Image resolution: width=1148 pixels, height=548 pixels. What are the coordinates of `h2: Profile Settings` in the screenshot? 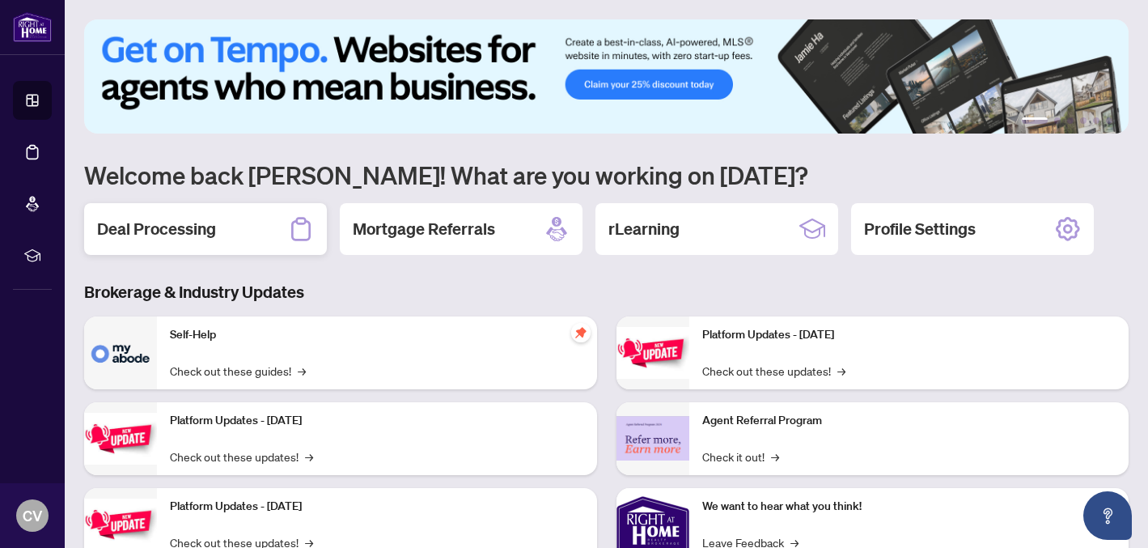 It's located at (920, 229).